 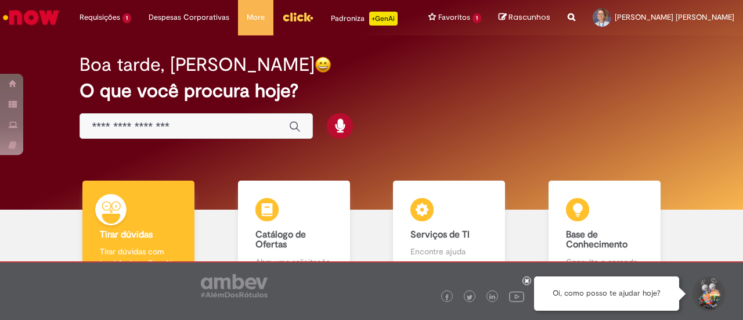 I want to click on span: Favoritos, so click(x=454, y=17).